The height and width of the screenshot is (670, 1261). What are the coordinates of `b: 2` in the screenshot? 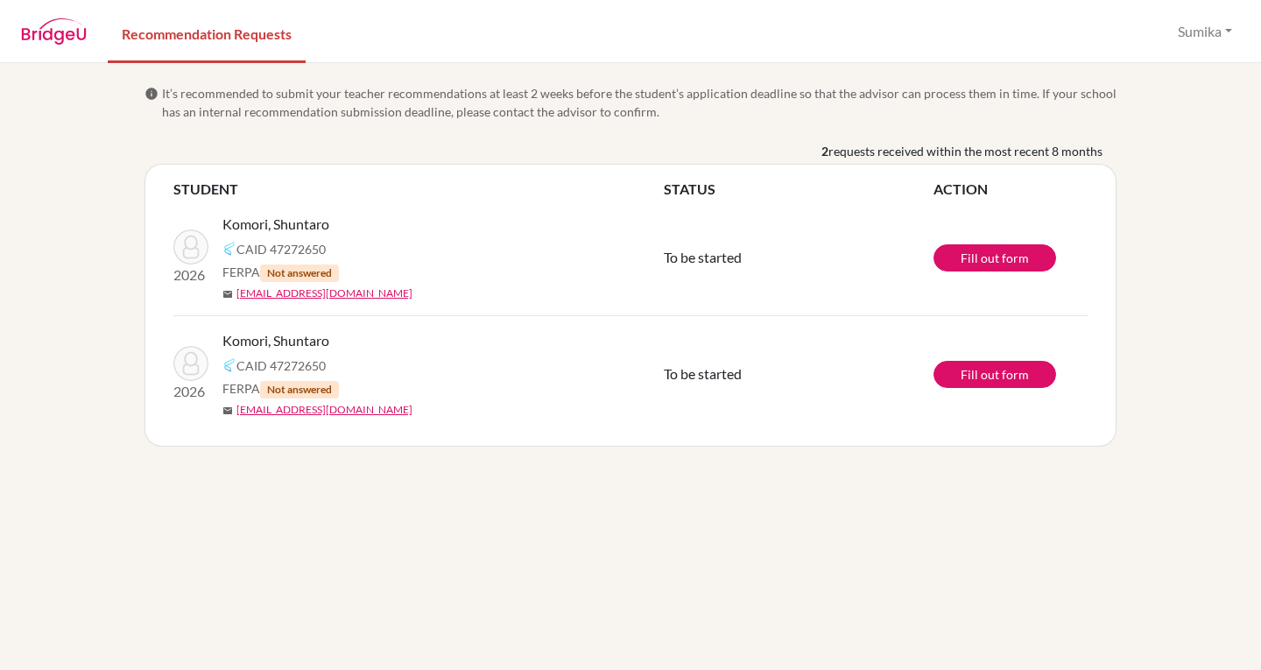 It's located at (825, 151).